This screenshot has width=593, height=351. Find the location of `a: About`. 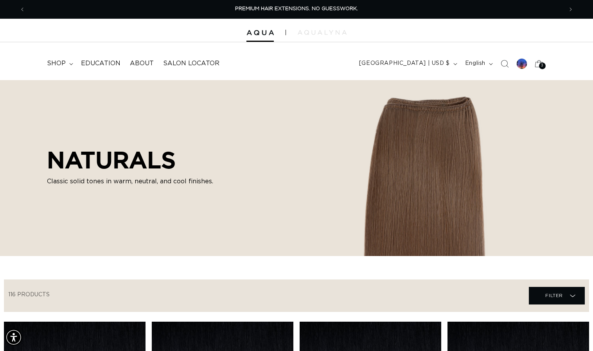

a: About is located at coordinates (142, 63).